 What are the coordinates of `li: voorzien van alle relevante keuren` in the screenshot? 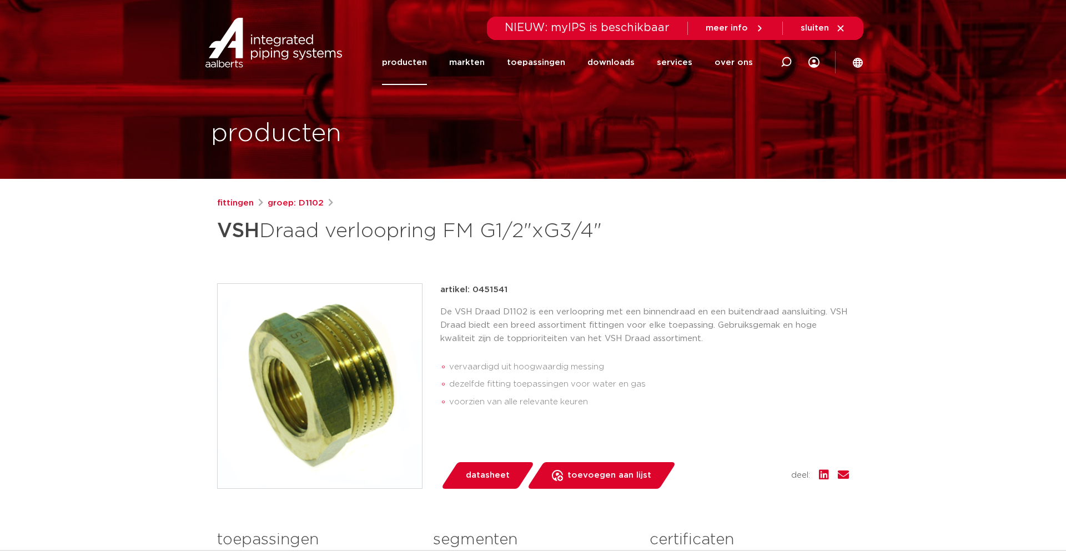 It's located at (649, 402).